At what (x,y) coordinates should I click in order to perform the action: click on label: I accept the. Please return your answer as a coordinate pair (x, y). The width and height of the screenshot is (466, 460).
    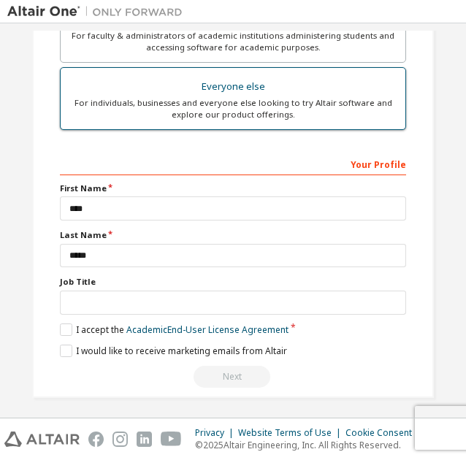
    Looking at the image, I should click on (174, 329).